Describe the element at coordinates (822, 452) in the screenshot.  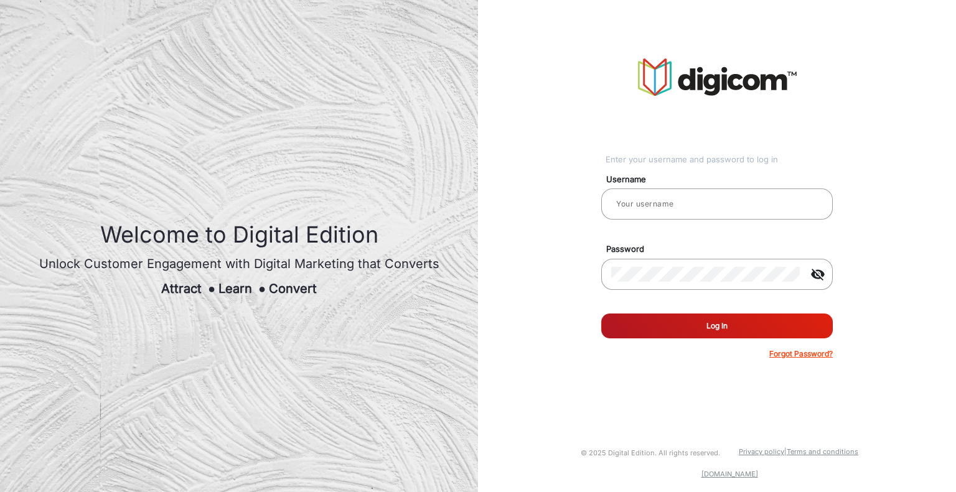
I see `a: Terms and conditions` at that location.